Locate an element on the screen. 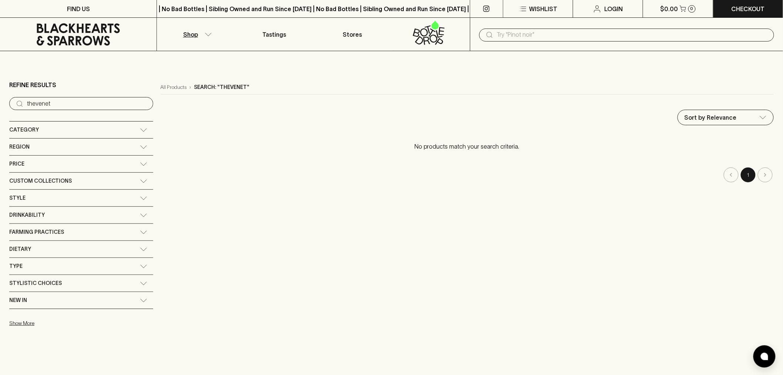  div: Region is located at coordinates (81, 147).